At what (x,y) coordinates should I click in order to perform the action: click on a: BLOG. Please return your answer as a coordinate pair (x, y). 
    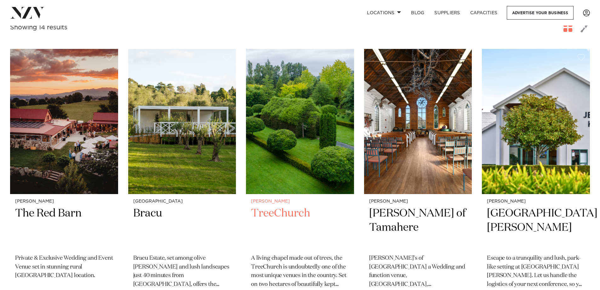
    Looking at the image, I should click on (418, 13).